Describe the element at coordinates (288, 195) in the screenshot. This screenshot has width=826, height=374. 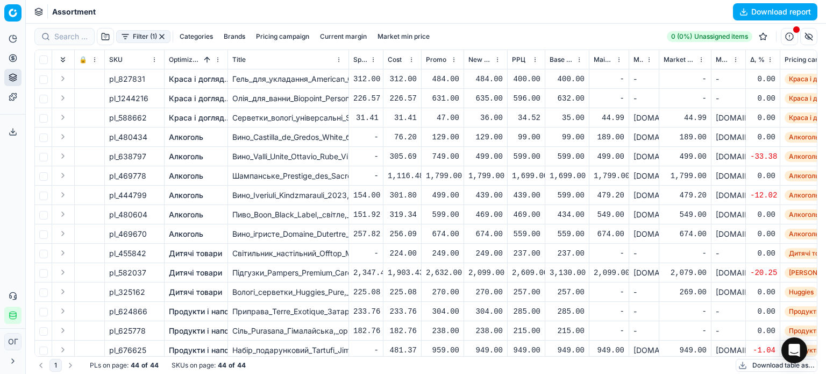
I see `div: Вино_Iveriuli_Kindzmarauli_2023,_11%_0.75_л_(526923)` at that location.